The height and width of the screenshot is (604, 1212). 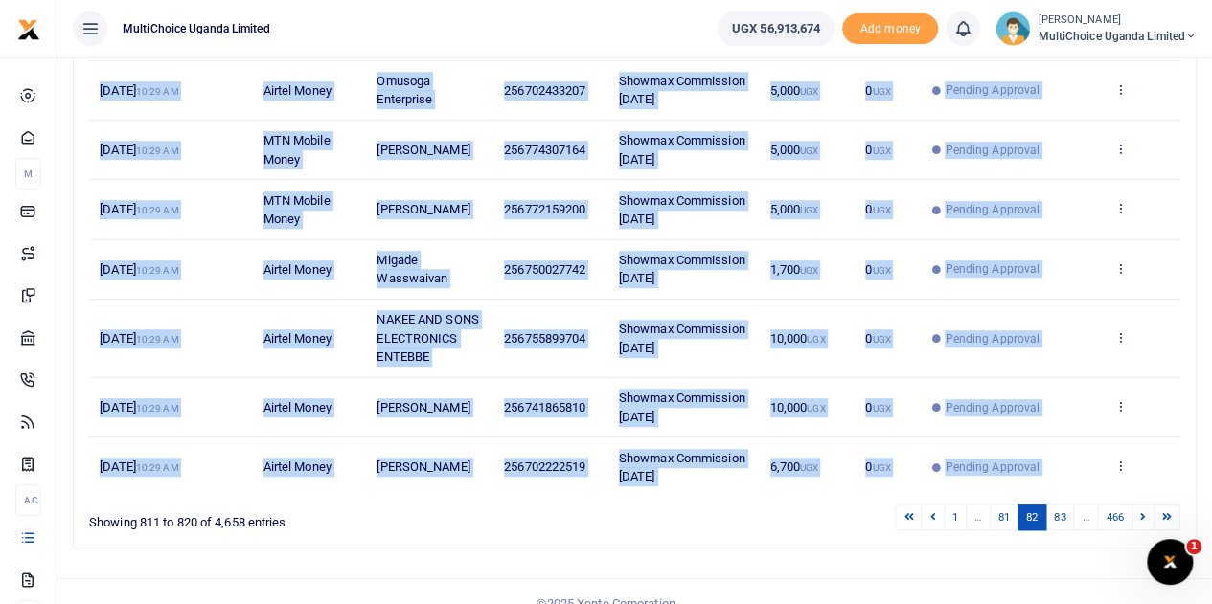 I want to click on span: 256741865810, so click(x=544, y=407).